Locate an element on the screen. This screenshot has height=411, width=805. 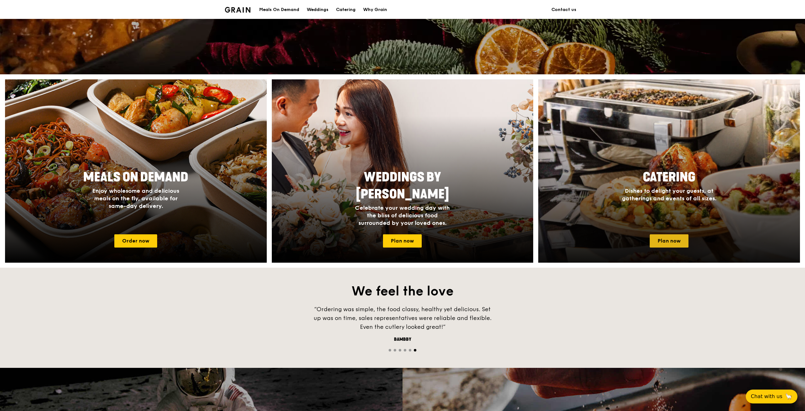
span: Go to slide 6 is located at coordinates (415, 350).